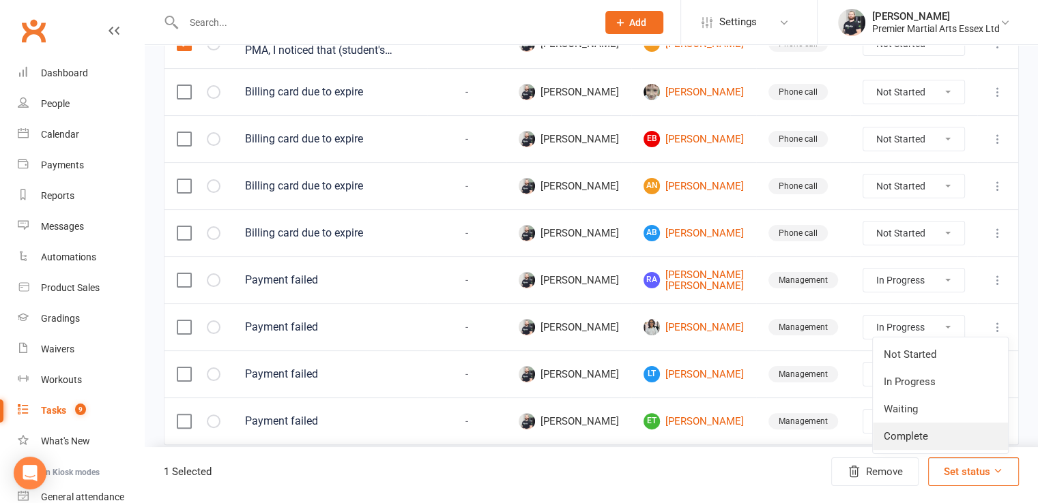  What do you see at coordinates (737, 22) in the screenshot?
I see `span: Settings` at bounding box center [737, 22].